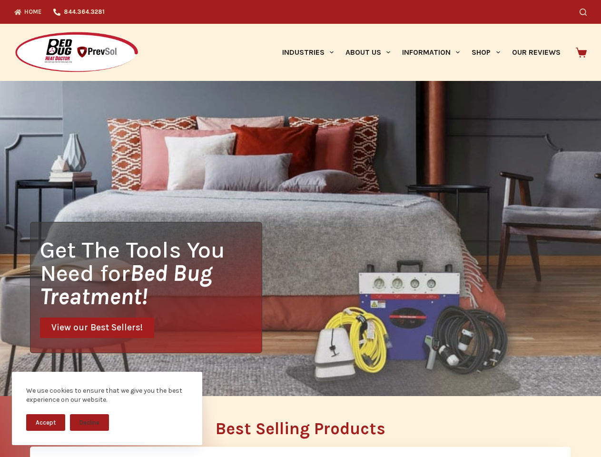 This screenshot has height=457, width=601. I want to click on nav: Primary, so click(421, 52).